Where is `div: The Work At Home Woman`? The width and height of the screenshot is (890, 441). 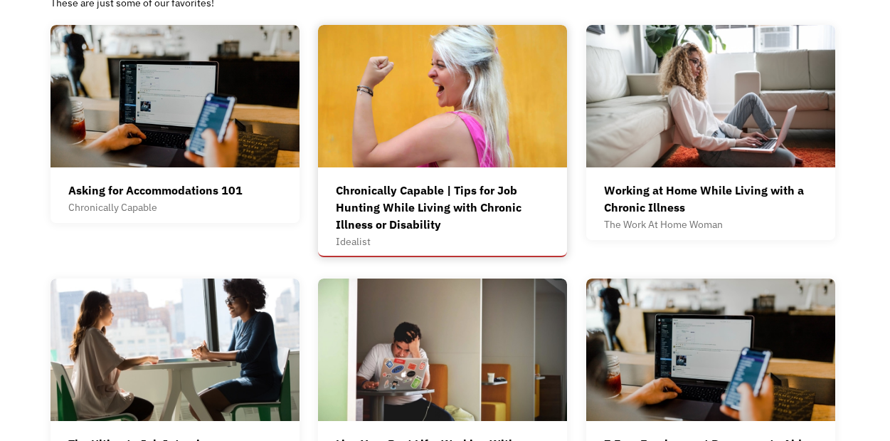
div: The Work At Home Woman is located at coordinates (711, 224).